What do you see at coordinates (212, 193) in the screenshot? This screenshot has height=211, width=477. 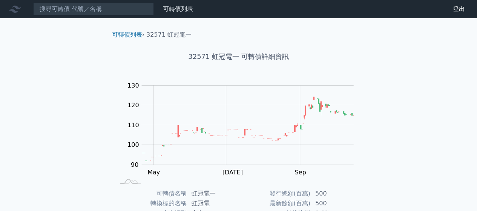 I see `td: 虹冠電一` at bounding box center [212, 193].